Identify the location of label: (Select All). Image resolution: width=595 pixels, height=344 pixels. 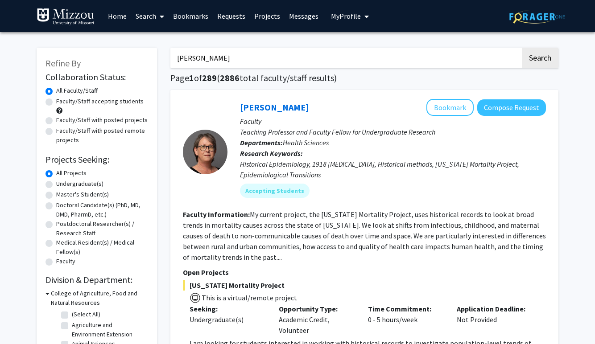
(86, 315).